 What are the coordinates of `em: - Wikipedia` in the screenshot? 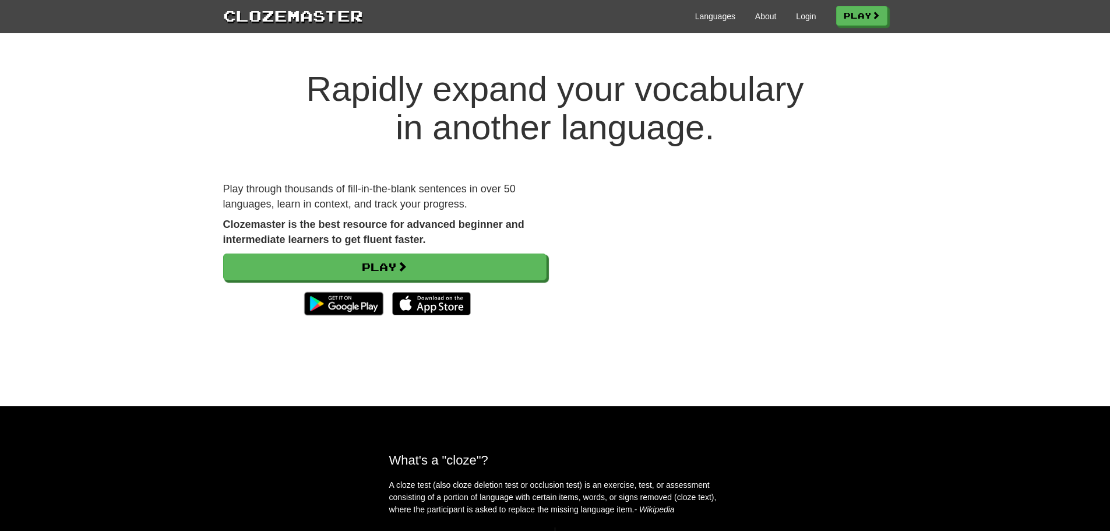 It's located at (654, 509).